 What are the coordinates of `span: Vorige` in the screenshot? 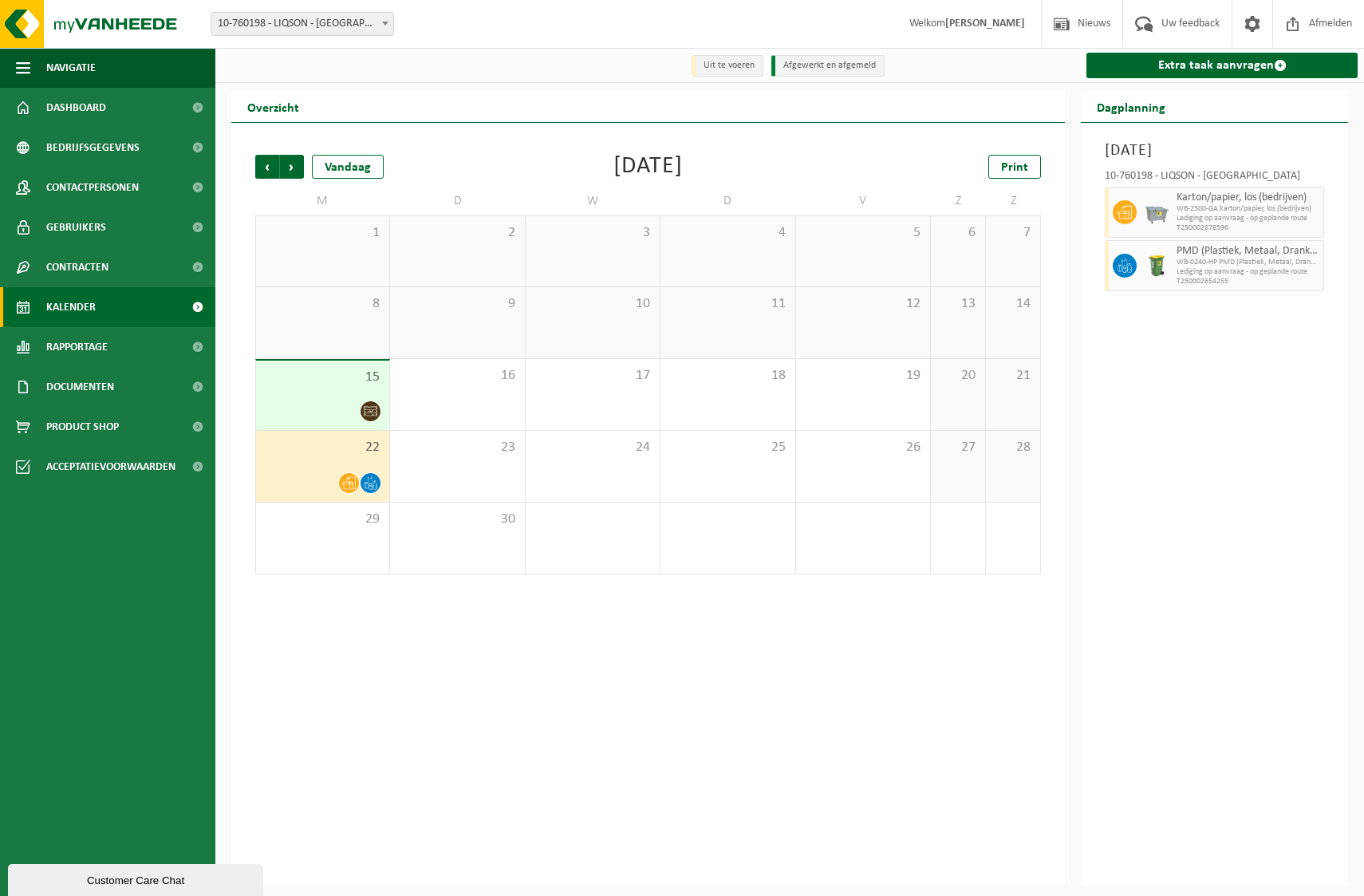 It's located at (267, 167).